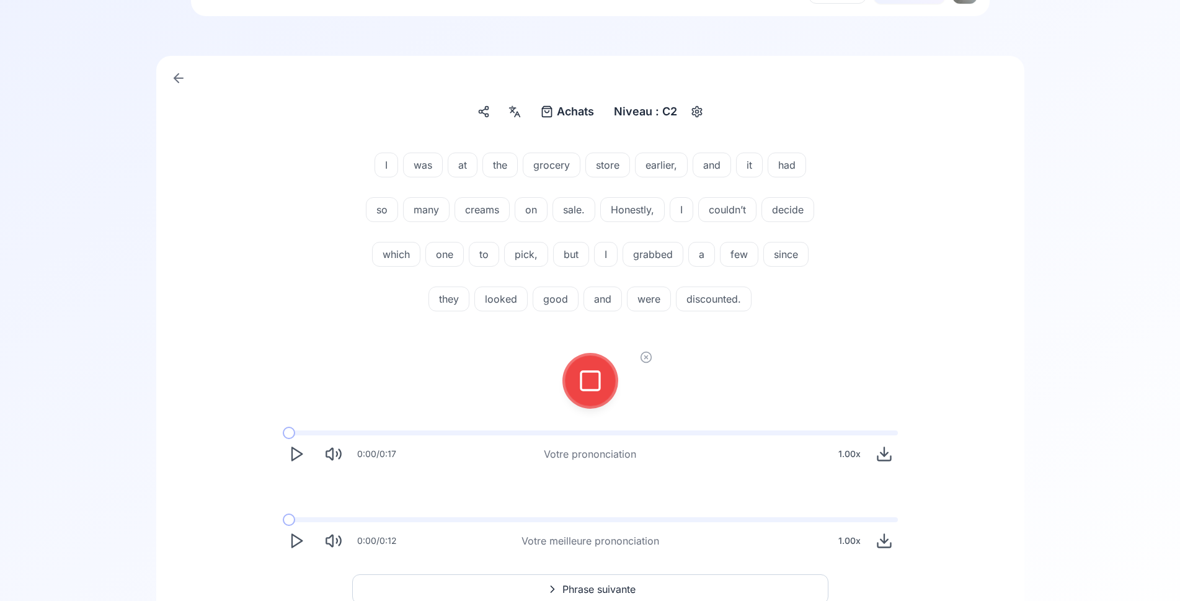 The image size is (1180, 601). What do you see at coordinates (423, 165) in the screenshot?
I see `button: was` at bounding box center [423, 165].